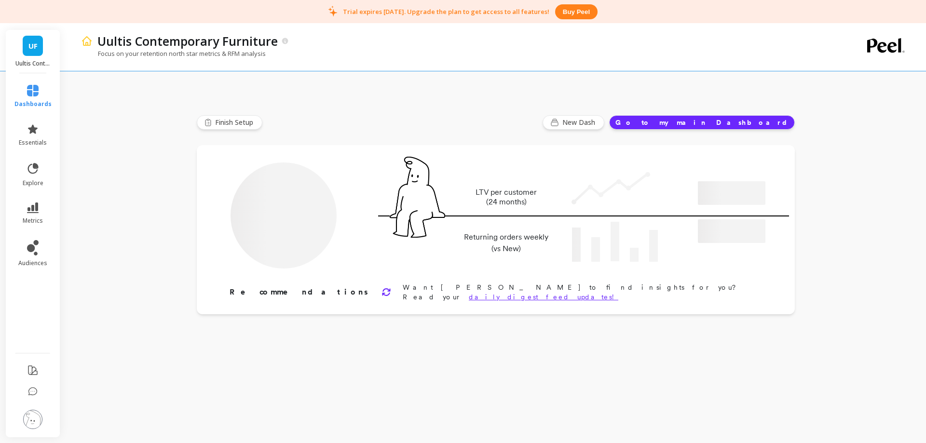 Image resolution: width=926 pixels, height=443 pixels. Describe the element at coordinates (33, 420) in the screenshot. I see `img: profile picture` at that location.